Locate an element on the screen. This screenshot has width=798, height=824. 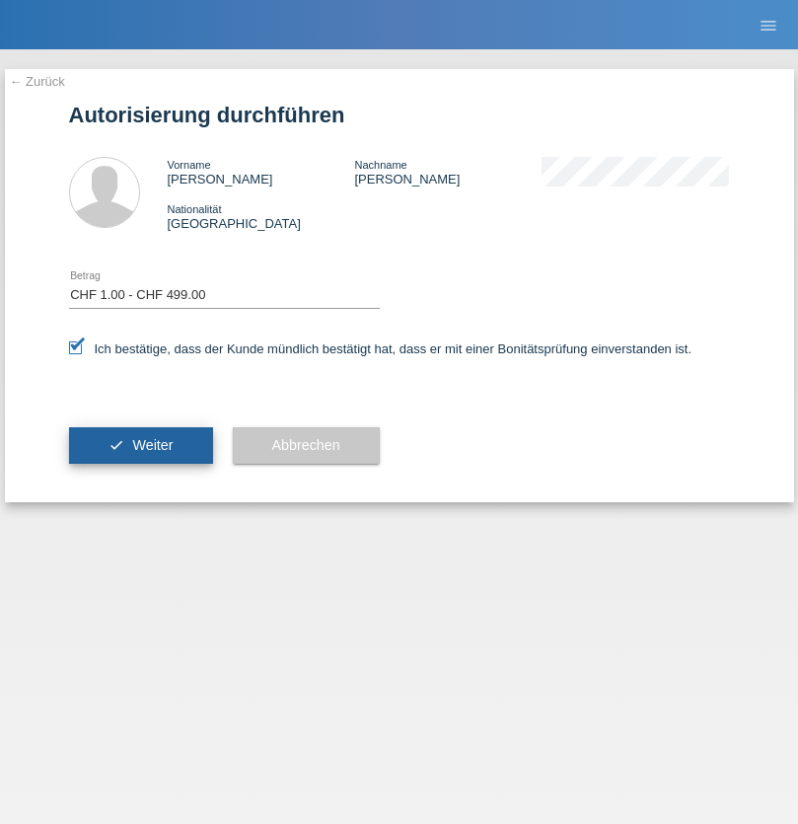
a: ← Zurück is located at coordinates (37, 81).